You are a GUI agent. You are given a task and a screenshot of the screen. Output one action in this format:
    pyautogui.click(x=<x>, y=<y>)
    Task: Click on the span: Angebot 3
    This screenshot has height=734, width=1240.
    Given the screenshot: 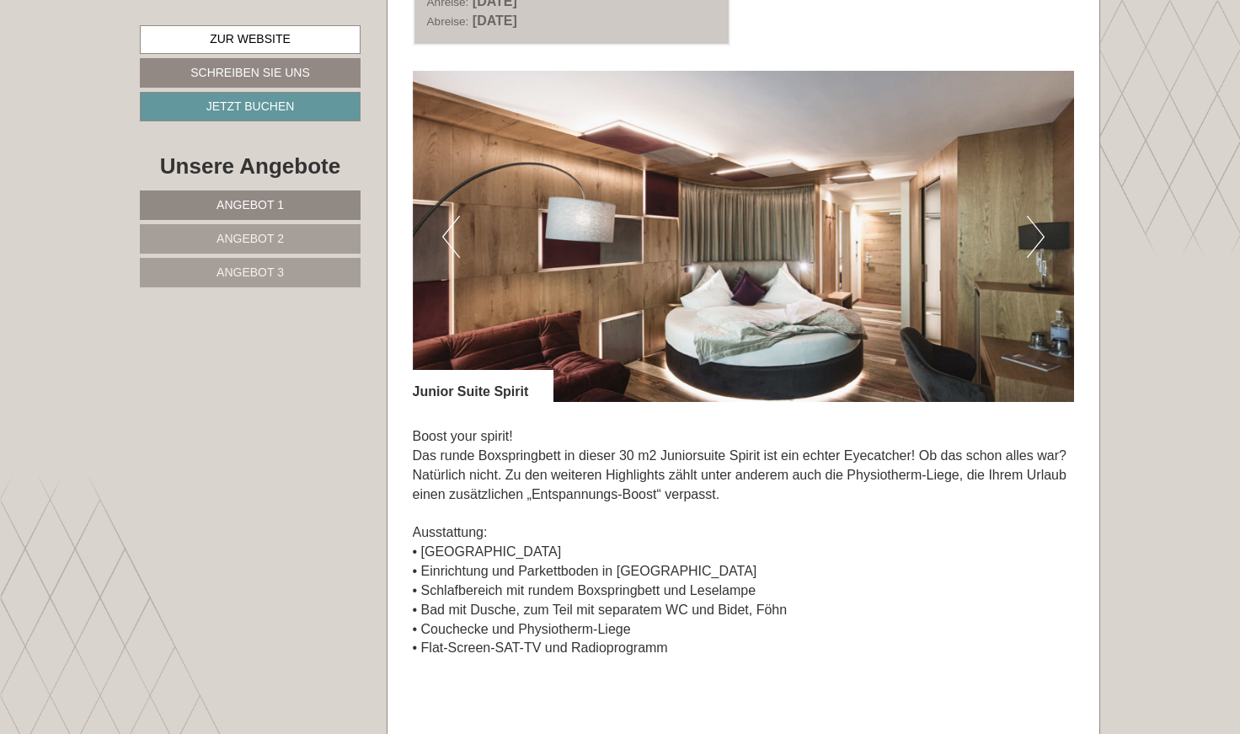 What is the action you would take?
    pyautogui.click(x=250, y=272)
    